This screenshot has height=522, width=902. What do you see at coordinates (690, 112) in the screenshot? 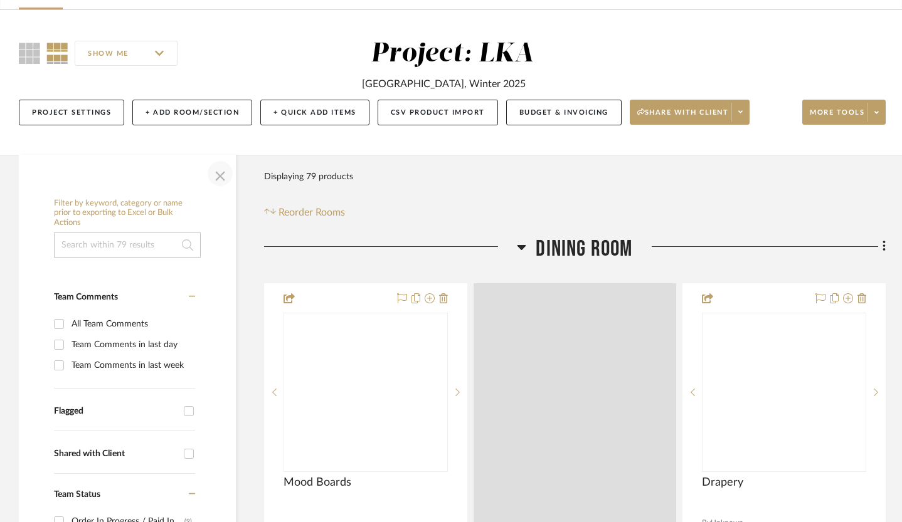
I see `button: Share with client` at bounding box center [690, 112].